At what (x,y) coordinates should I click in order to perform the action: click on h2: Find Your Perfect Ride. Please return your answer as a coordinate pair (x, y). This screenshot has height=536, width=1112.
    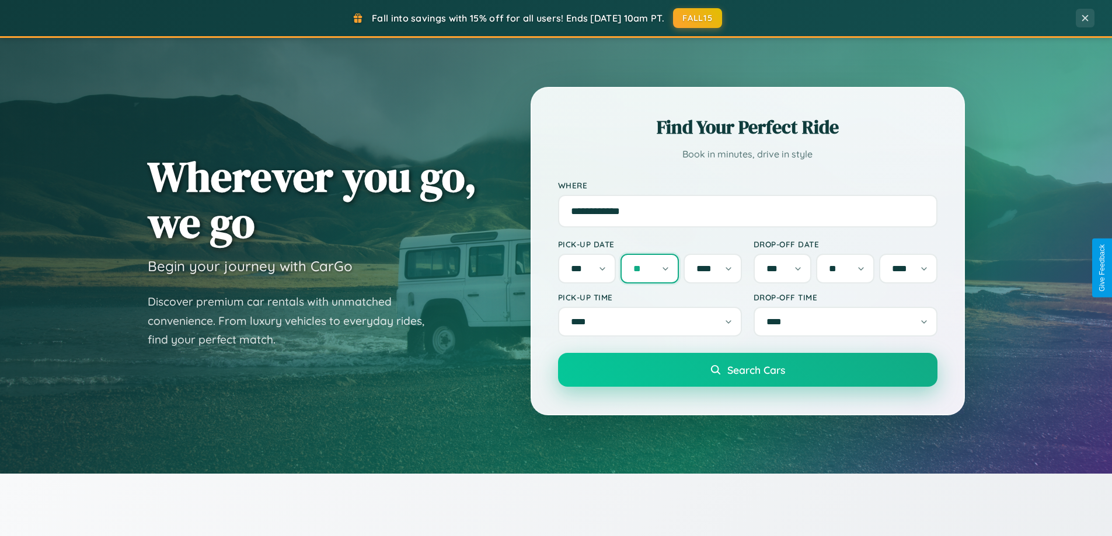
    Looking at the image, I should click on (748, 127).